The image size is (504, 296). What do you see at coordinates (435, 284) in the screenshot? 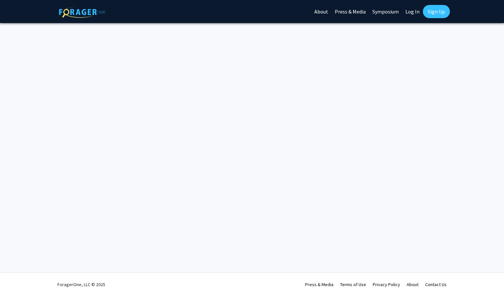
I see `a: Contact Us` at bounding box center [435, 284].